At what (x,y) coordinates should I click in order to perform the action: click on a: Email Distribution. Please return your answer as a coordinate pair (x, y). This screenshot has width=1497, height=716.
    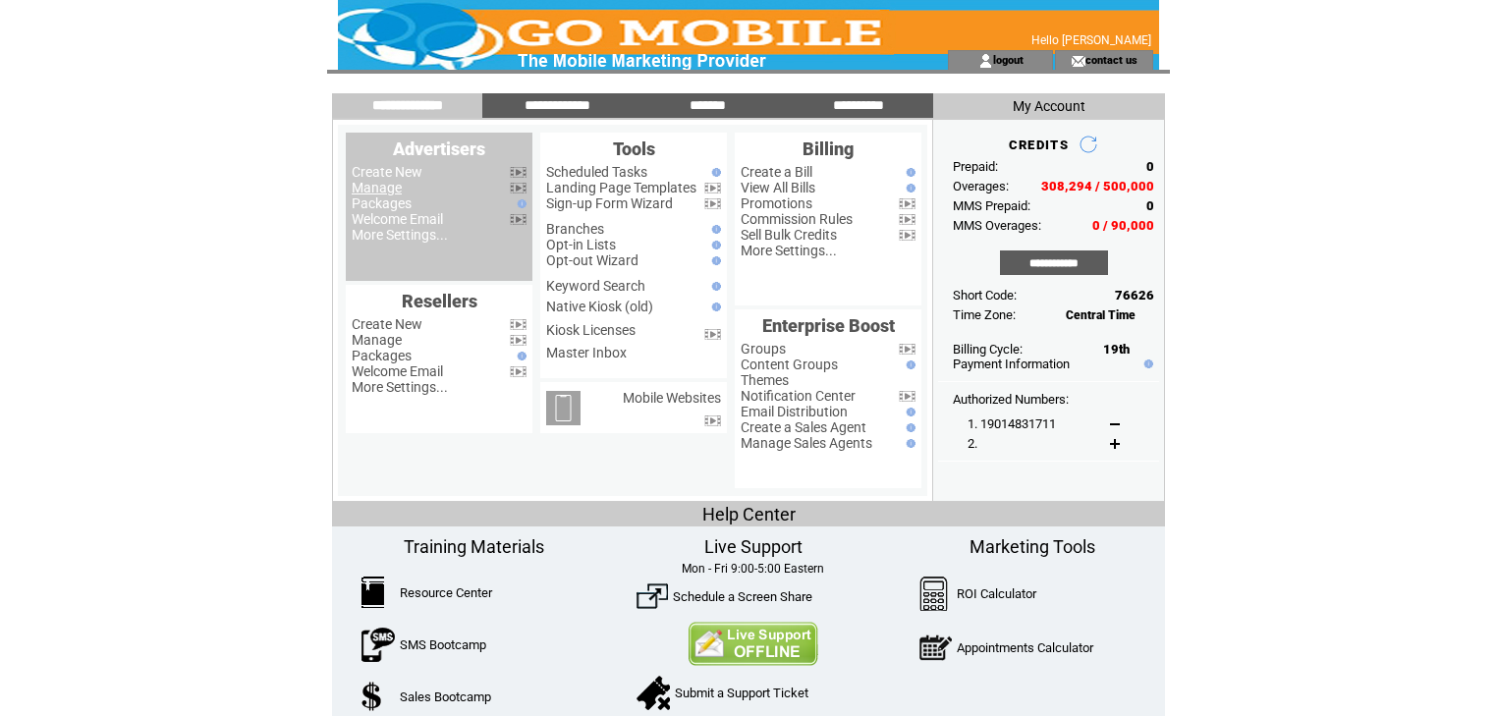
    Looking at the image, I should click on (794, 412).